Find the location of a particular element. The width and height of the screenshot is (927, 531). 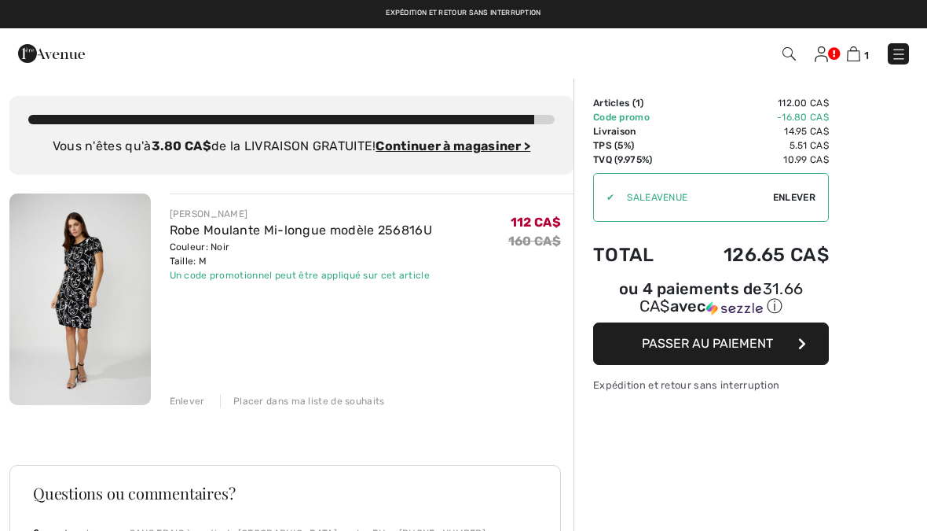

img: 1ère Avenue is located at coordinates (51, 53).